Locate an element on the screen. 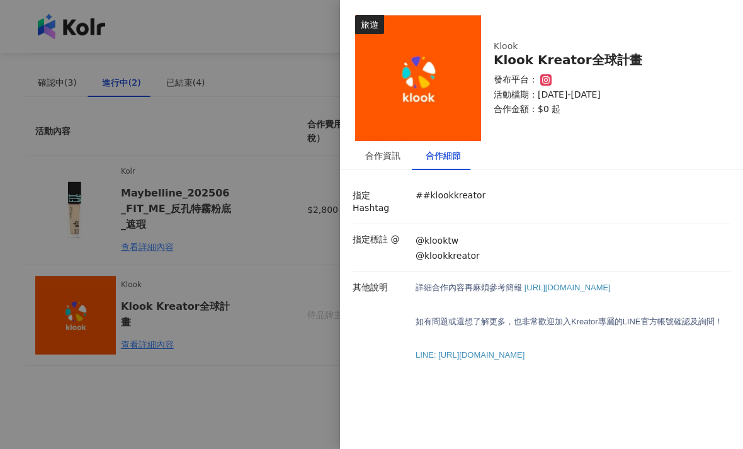 This screenshot has width=743, height=449. span: 官方帳號確認及 is located at coordinates (670, 321).